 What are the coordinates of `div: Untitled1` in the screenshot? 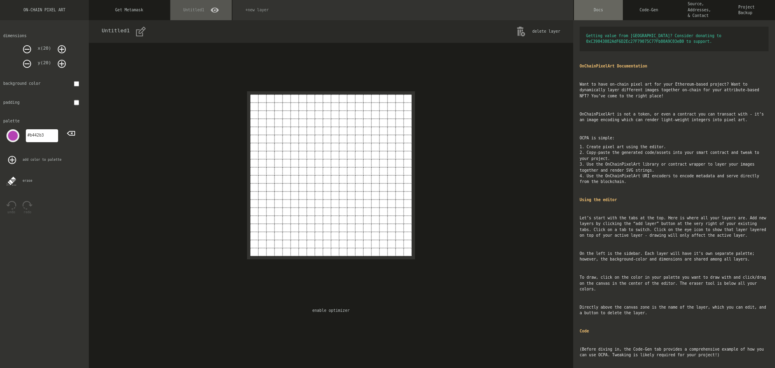 It's located at (115, 31).